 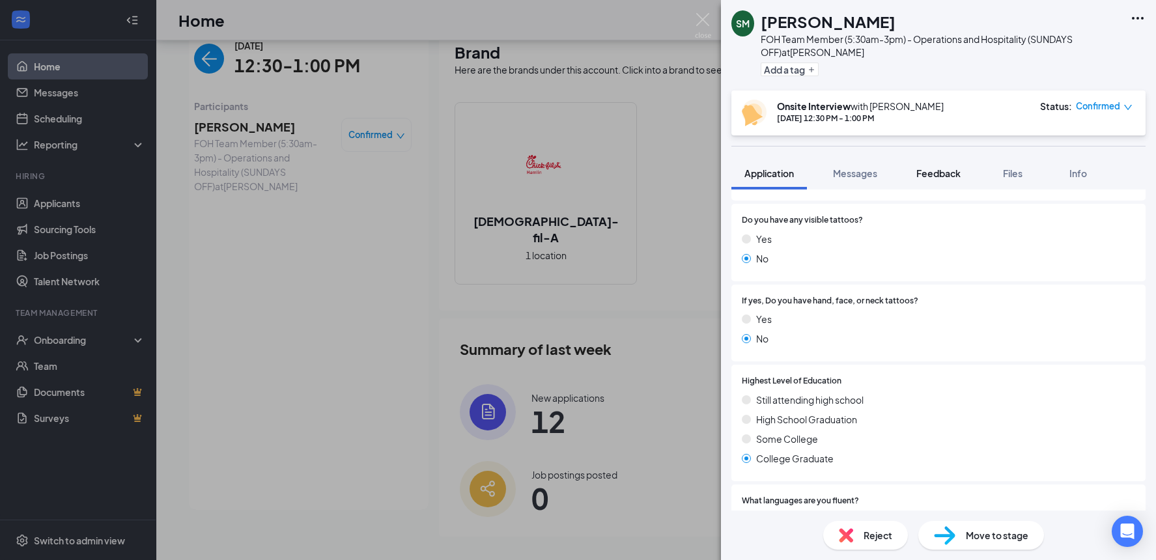 I want to click on span: If yes, Do you have hand, face, or neck tattoos?, so click(x=830, y=301).